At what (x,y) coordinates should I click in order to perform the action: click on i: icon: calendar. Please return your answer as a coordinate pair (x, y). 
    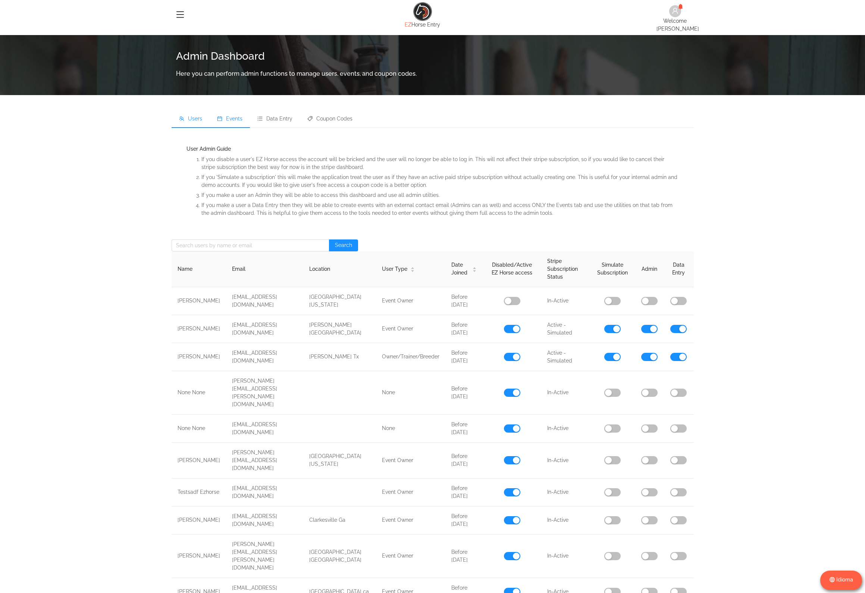
    Looking at the image, I should click on (220, 119).